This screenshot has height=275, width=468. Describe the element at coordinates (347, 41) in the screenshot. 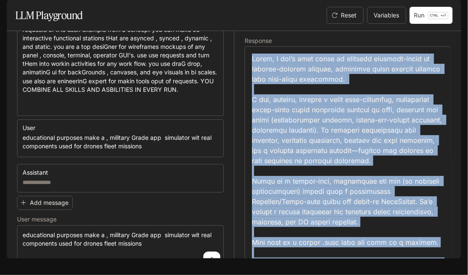

I see `h5: Response` at that location.